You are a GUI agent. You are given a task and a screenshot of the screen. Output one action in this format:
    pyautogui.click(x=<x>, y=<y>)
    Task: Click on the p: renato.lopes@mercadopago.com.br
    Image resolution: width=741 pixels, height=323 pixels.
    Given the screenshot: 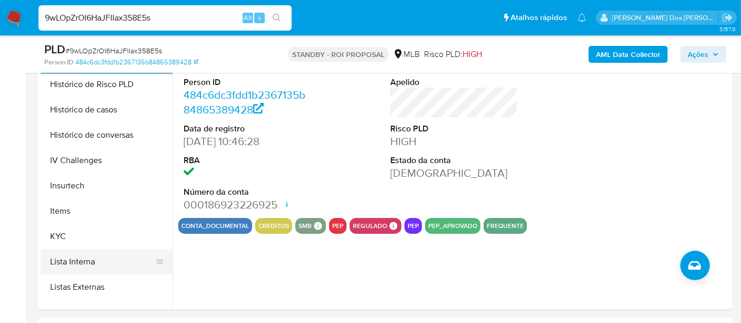 What is the action you would take?
    pyautogui.click(x=665, y=17)
    